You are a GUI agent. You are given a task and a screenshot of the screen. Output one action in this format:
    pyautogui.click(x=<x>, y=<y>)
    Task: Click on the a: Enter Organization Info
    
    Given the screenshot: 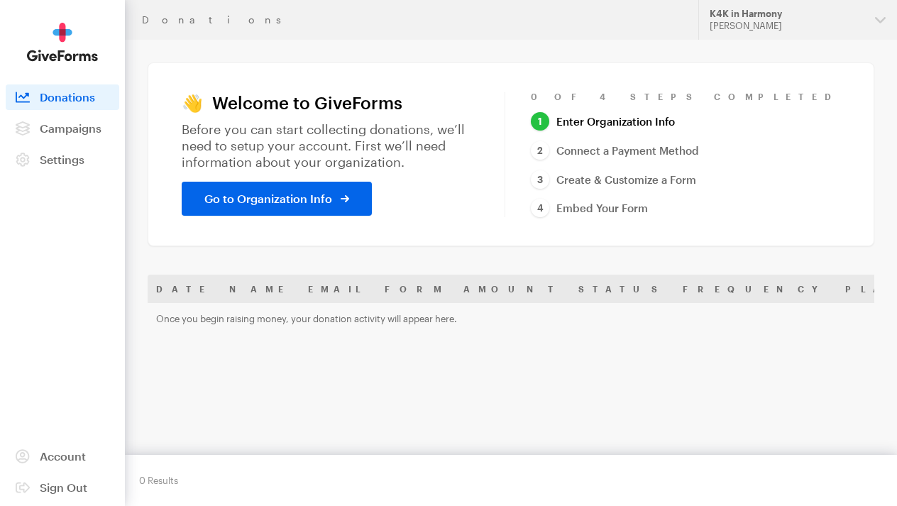 What is the action you would take?
    pyautogui.click(x=603, y=121)
    